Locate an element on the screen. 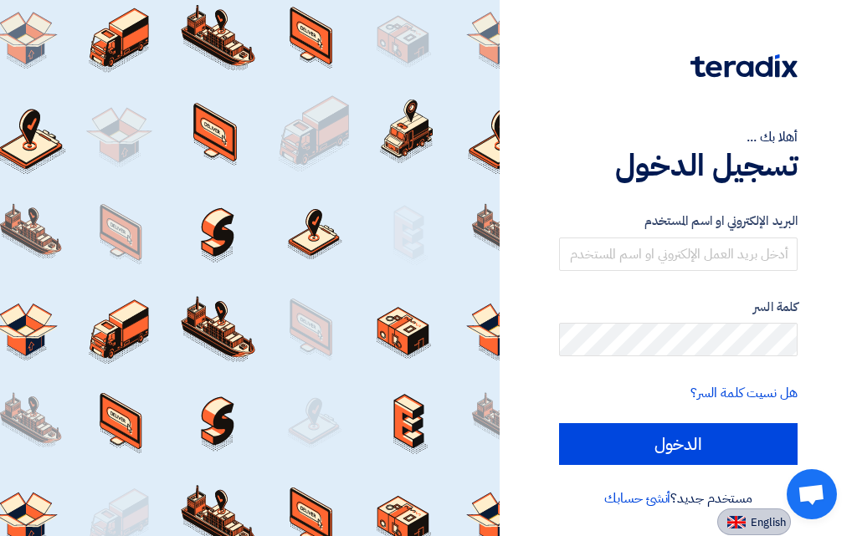 Image resolution: width=857 pixels, height=536 pixels. h1: تسجيل الدخول is located at coordinates (678, 166).